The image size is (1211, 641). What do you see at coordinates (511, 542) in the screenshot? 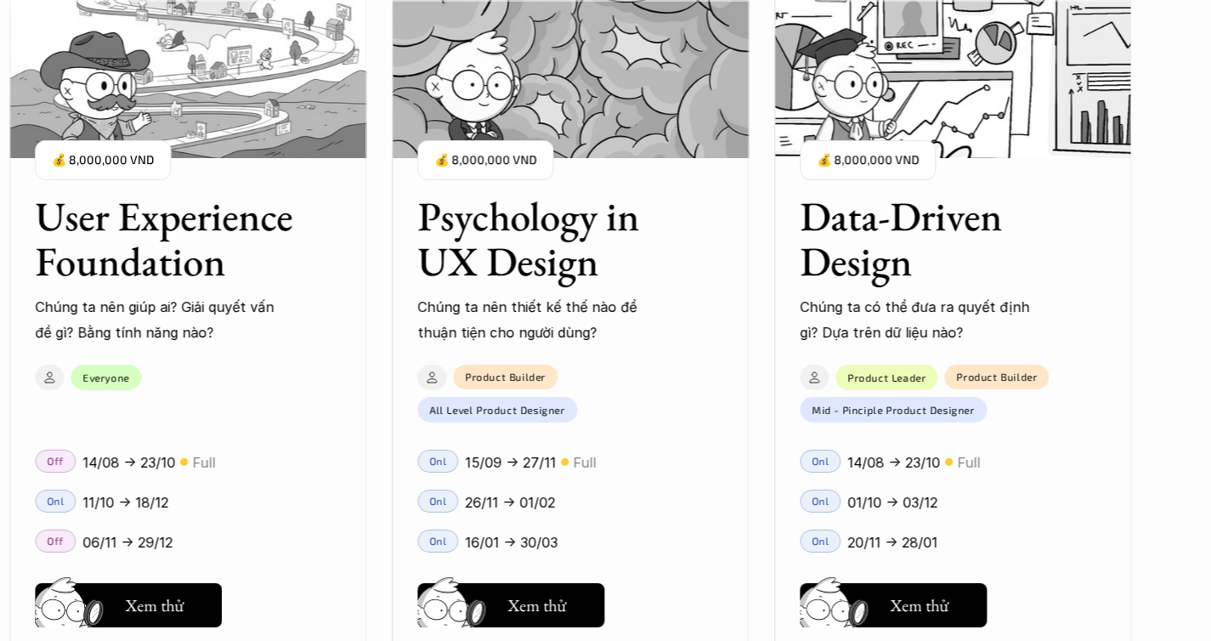
I see `p: 16/01 -> 30/03` at bounding box center [511, 542].